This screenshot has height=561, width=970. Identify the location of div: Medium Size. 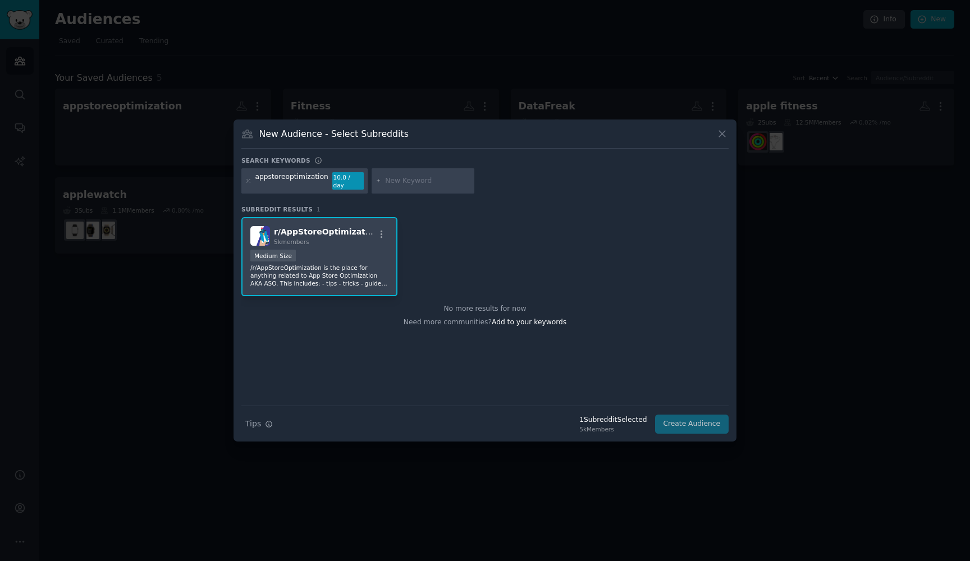
(273, 255).